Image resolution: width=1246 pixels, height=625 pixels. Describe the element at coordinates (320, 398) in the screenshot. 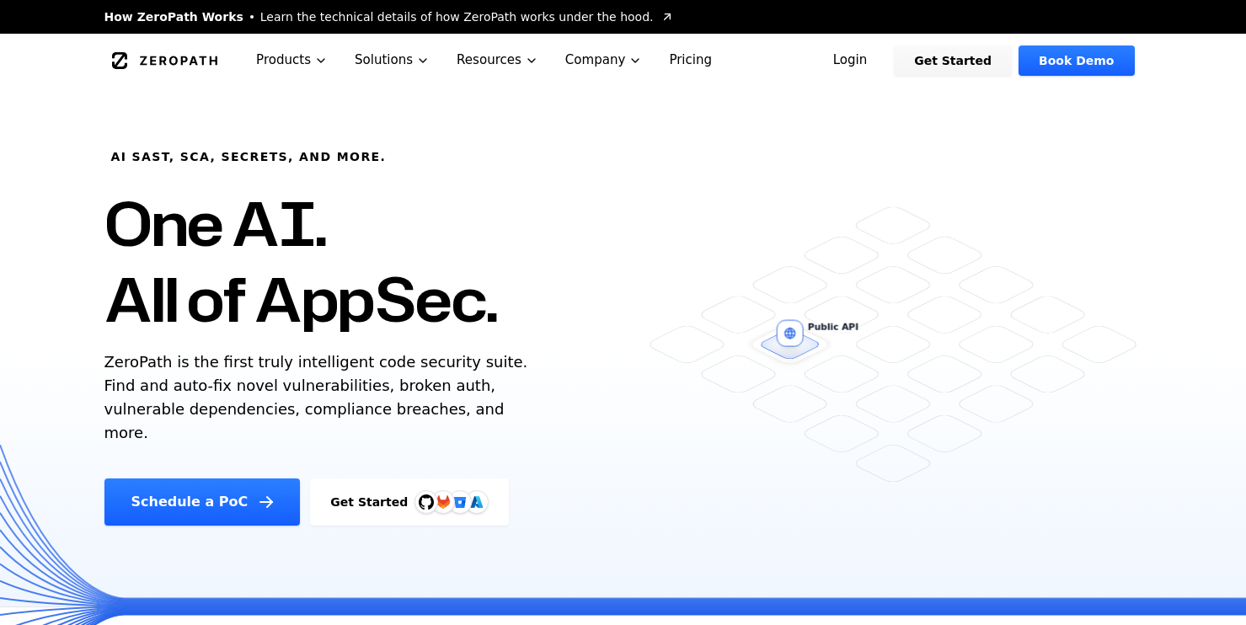

I see `p: ZeroPath is the first truly intelligent code security suite. Find and auto-fix novel vulnerabilit...` at that location.